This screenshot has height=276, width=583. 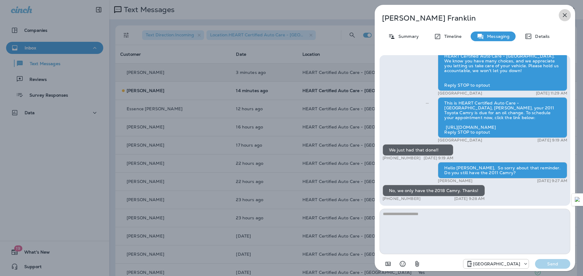 What do you see at coordinates (402, 264) in the screenshot?
I see `button: Select an emoji` at bounding box center [402, 264].